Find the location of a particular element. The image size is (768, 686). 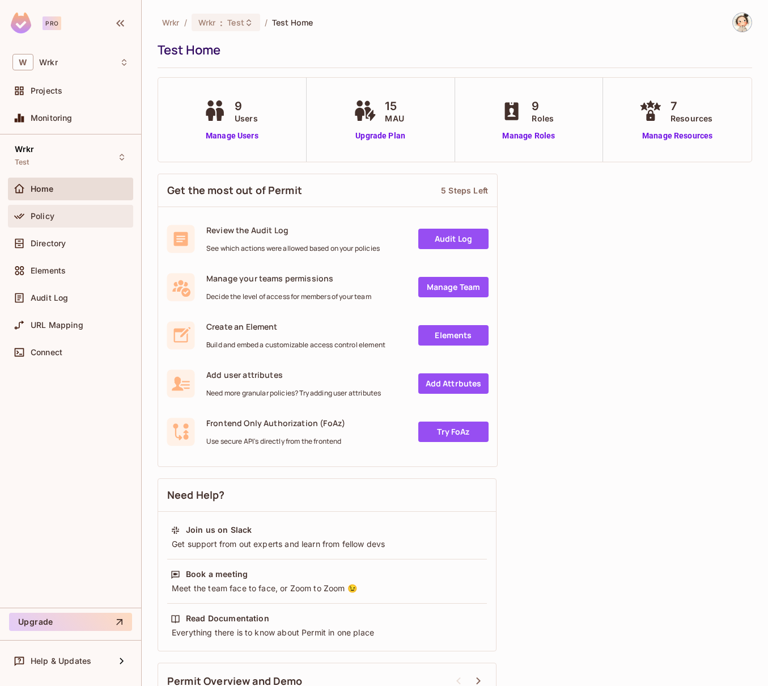

button: Upgrade is located at coordinates (70, 622).